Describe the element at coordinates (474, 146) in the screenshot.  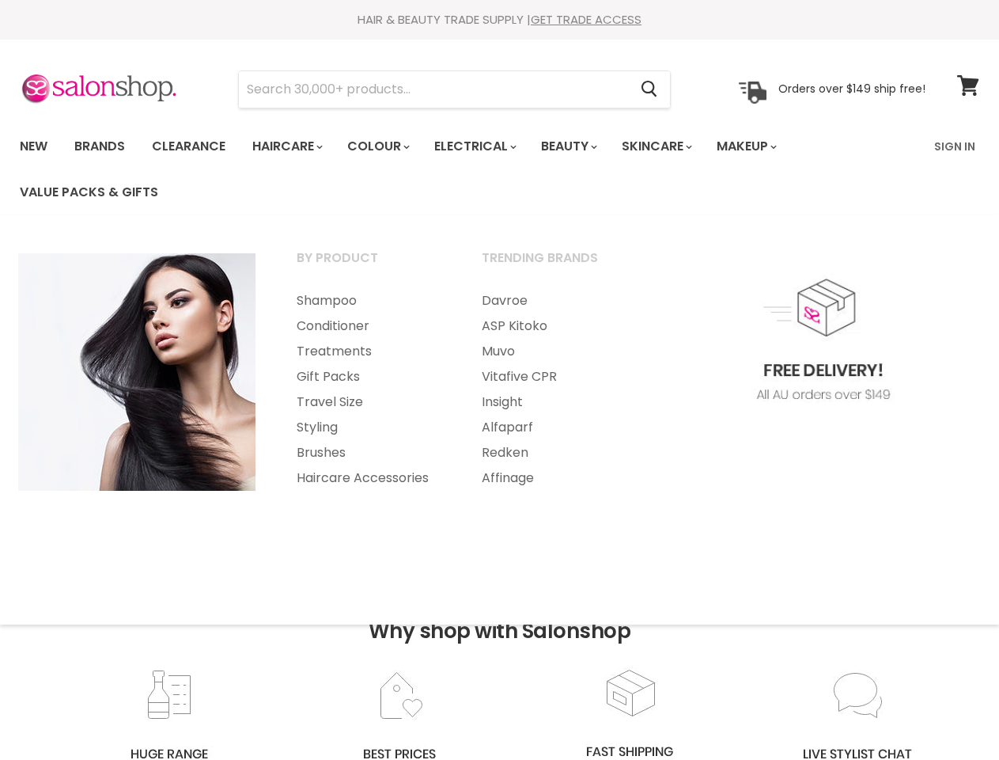
I see `a: Electrical` at that location.